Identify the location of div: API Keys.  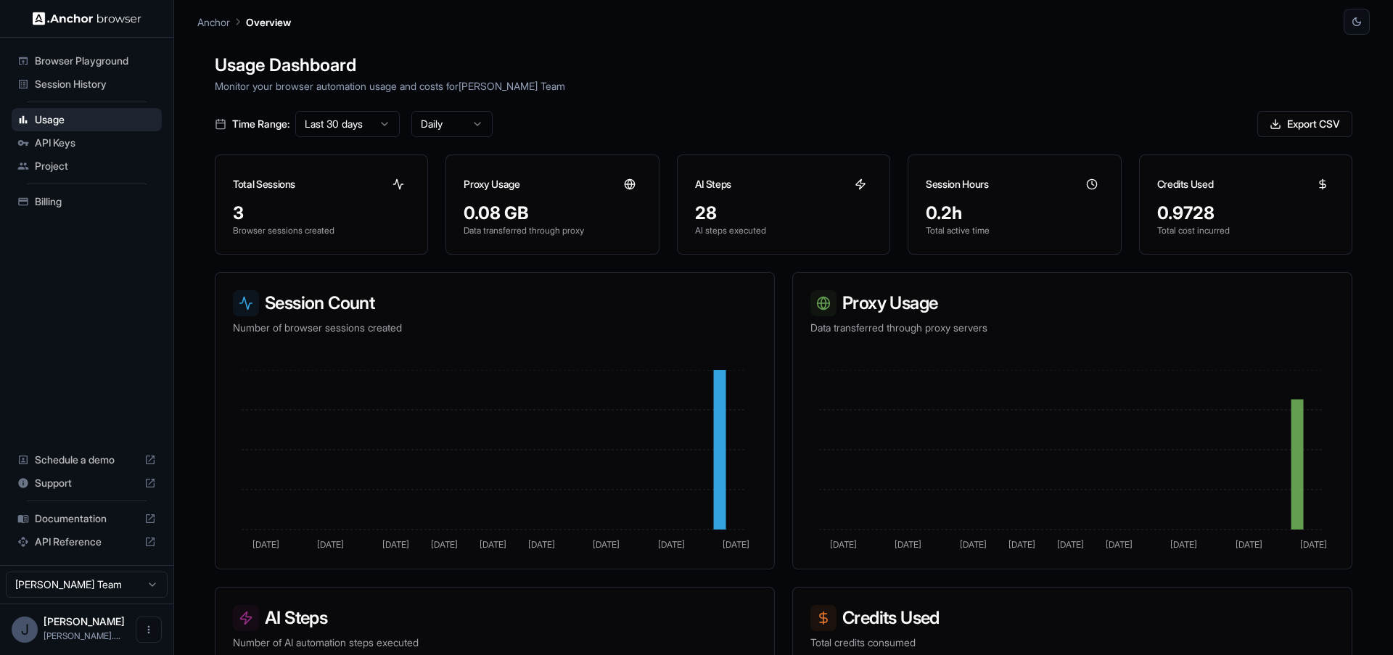
(86, 143).